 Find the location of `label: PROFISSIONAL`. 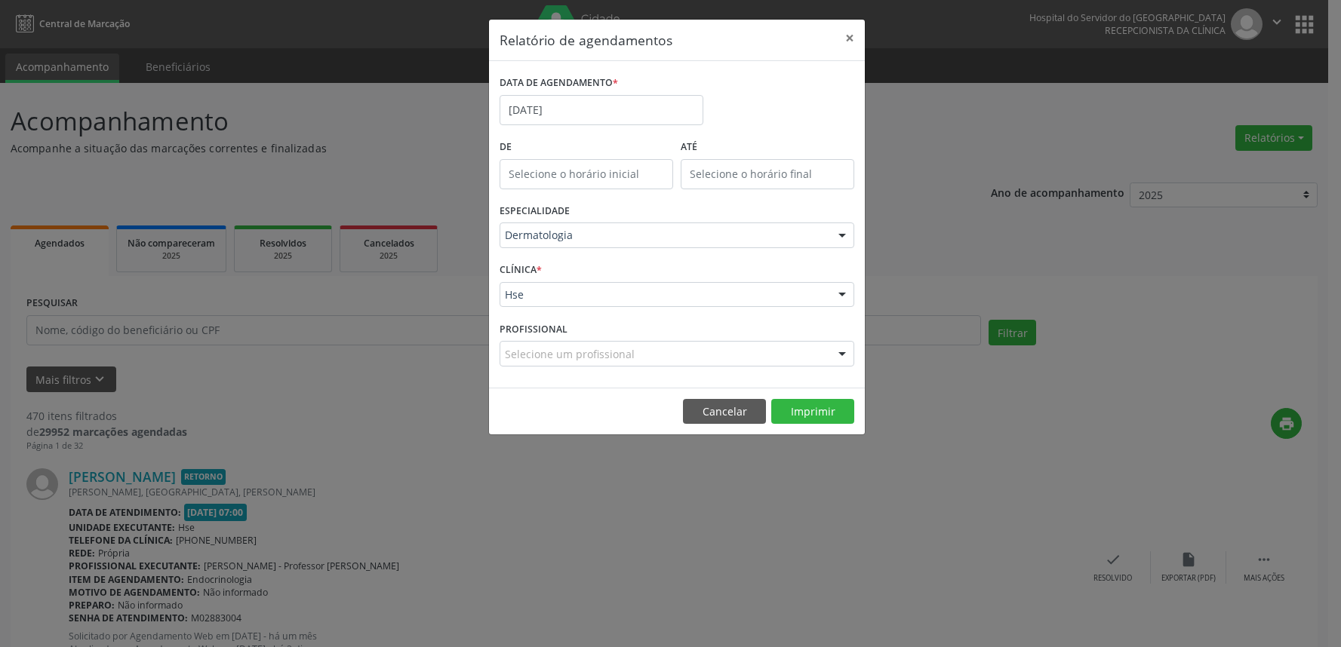

label: PROFISSIONAL is located at coordinates (533, 329).